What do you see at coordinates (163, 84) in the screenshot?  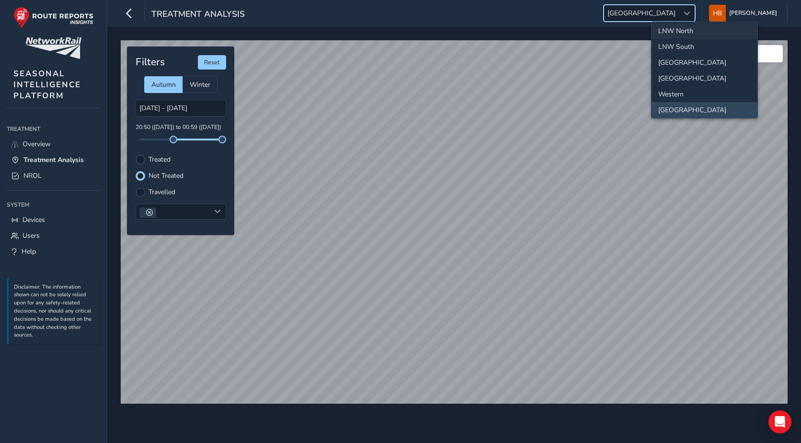 I see `span: Autumn` at bounding box center [163, 84].